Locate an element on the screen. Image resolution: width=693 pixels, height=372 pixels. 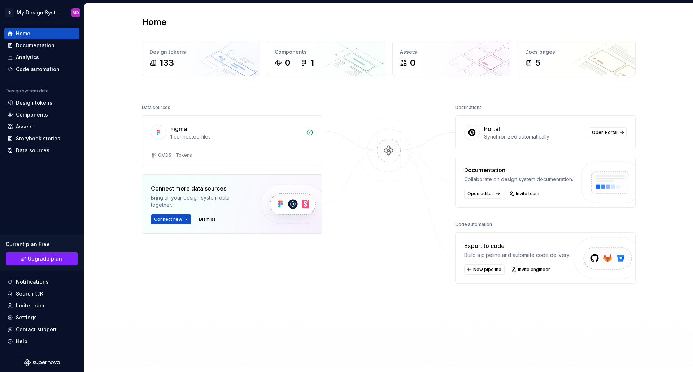
div: Bring all your design system data together. is located at coordinates (200, 201).